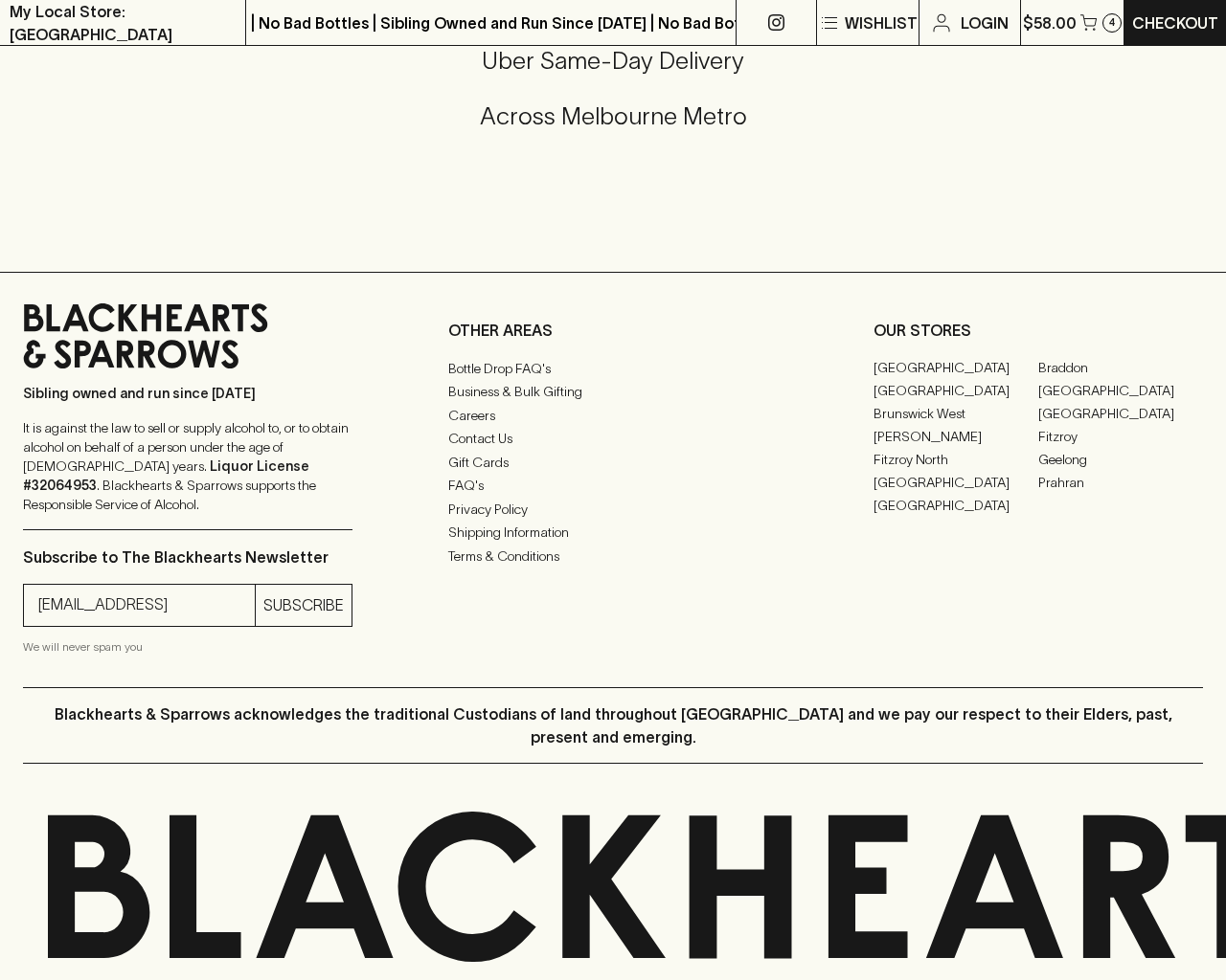 Image resolution: width=1226 pixels, height=980 pixels. What do you see at coordinates (613, 556) in the screenshot?
I see `a: Terms & Conditions` at bounding box center [613, 556].